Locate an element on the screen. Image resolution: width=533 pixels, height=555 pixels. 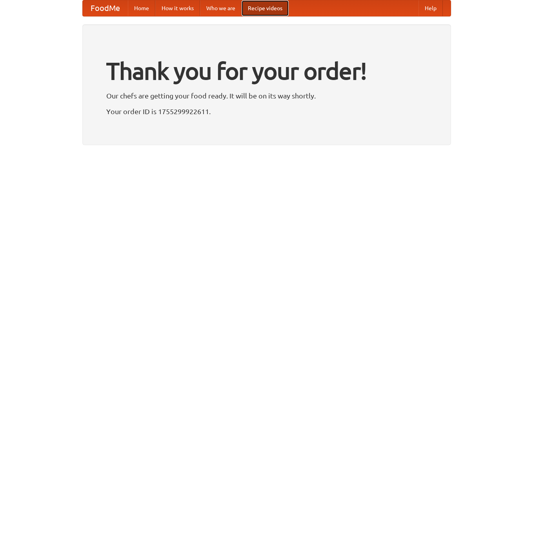
p: Our chefs are getting your food ready. It will be on its way shortly. is located at coordinates (267, 96).